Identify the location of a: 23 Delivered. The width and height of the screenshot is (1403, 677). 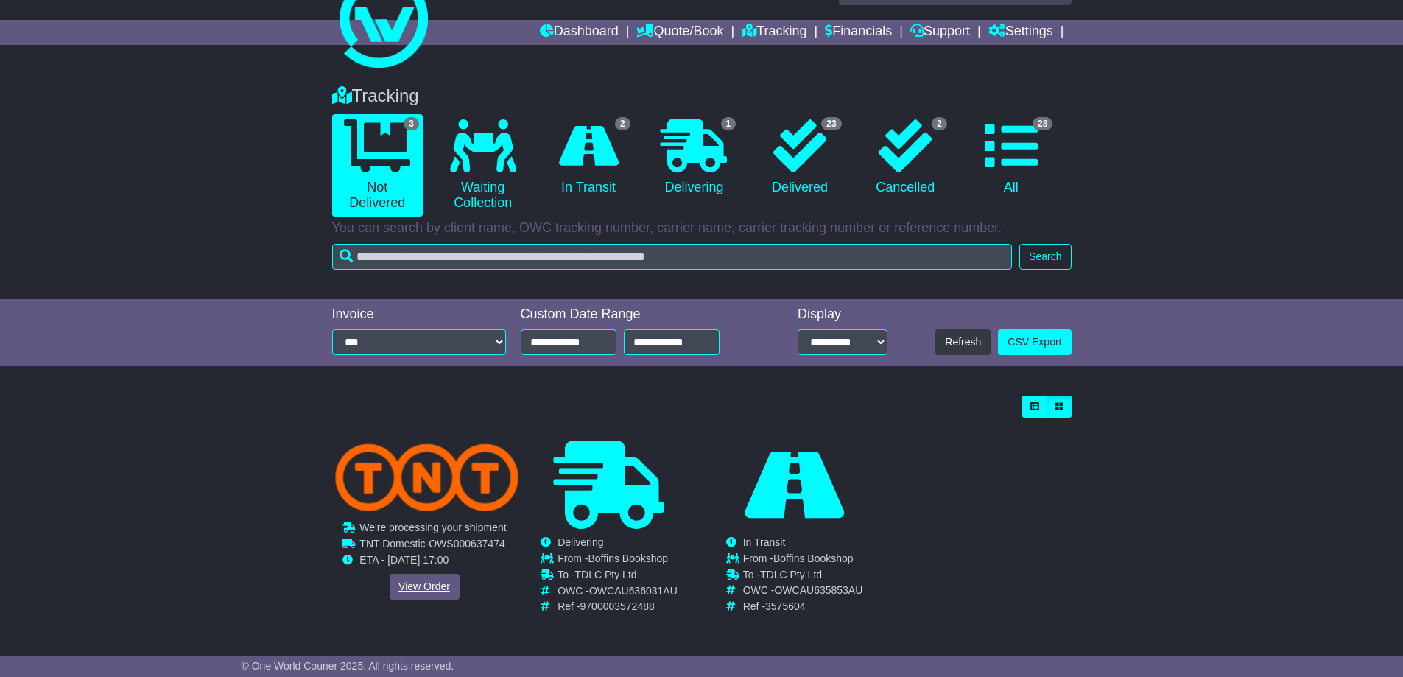
(799, 158).